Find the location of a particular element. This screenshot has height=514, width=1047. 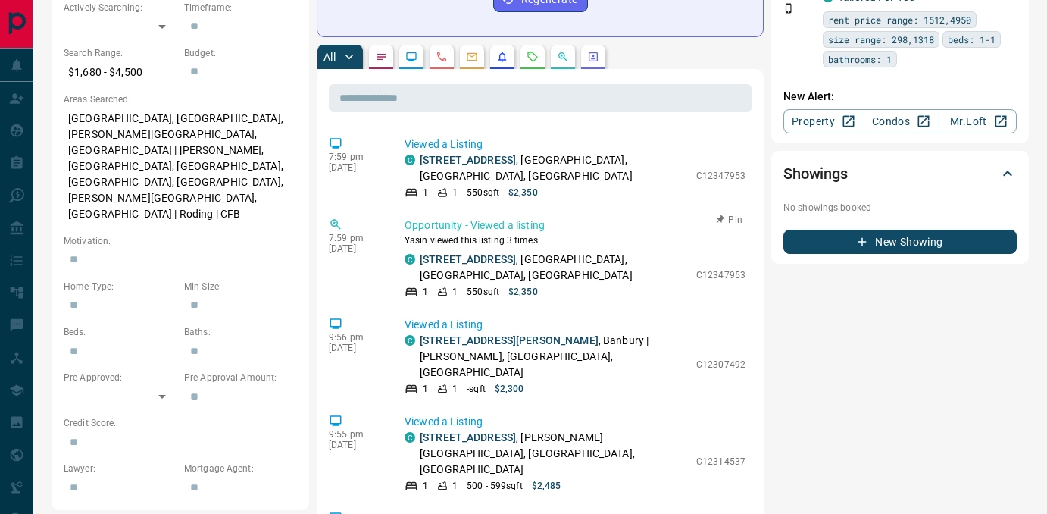

p: $1,680 - $4,500 is located at coordinates (120, 72).